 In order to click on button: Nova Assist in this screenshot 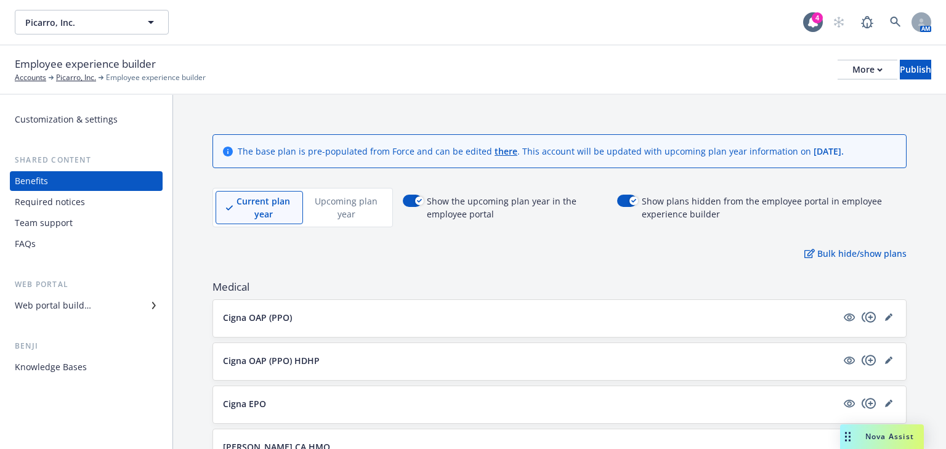, I will do `click(882, 436)`.